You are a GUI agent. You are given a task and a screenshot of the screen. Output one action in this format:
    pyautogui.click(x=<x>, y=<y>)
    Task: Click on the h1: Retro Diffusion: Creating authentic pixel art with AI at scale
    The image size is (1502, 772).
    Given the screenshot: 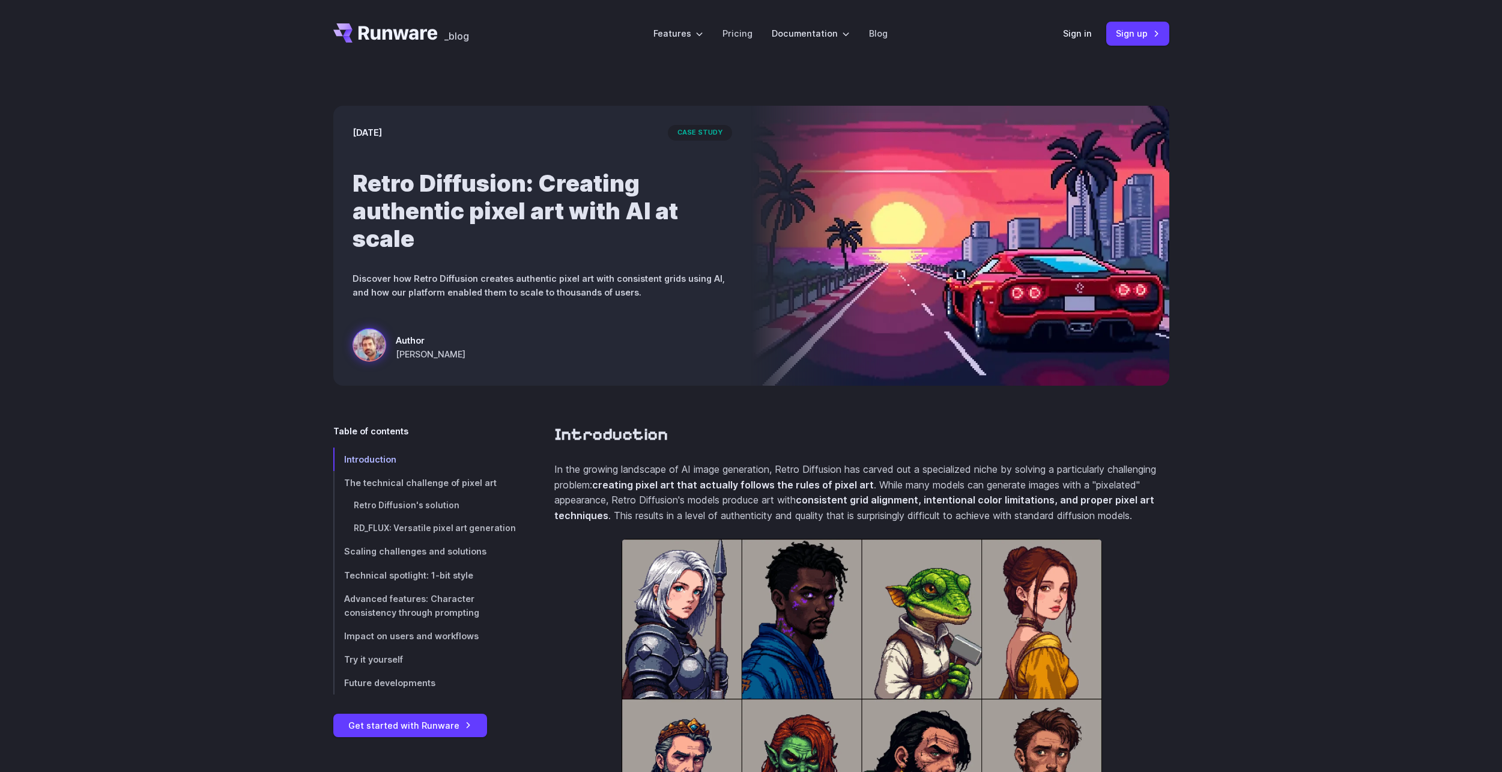 What is the action you would take?
    pyautogui.click(x=542, y=211)
    